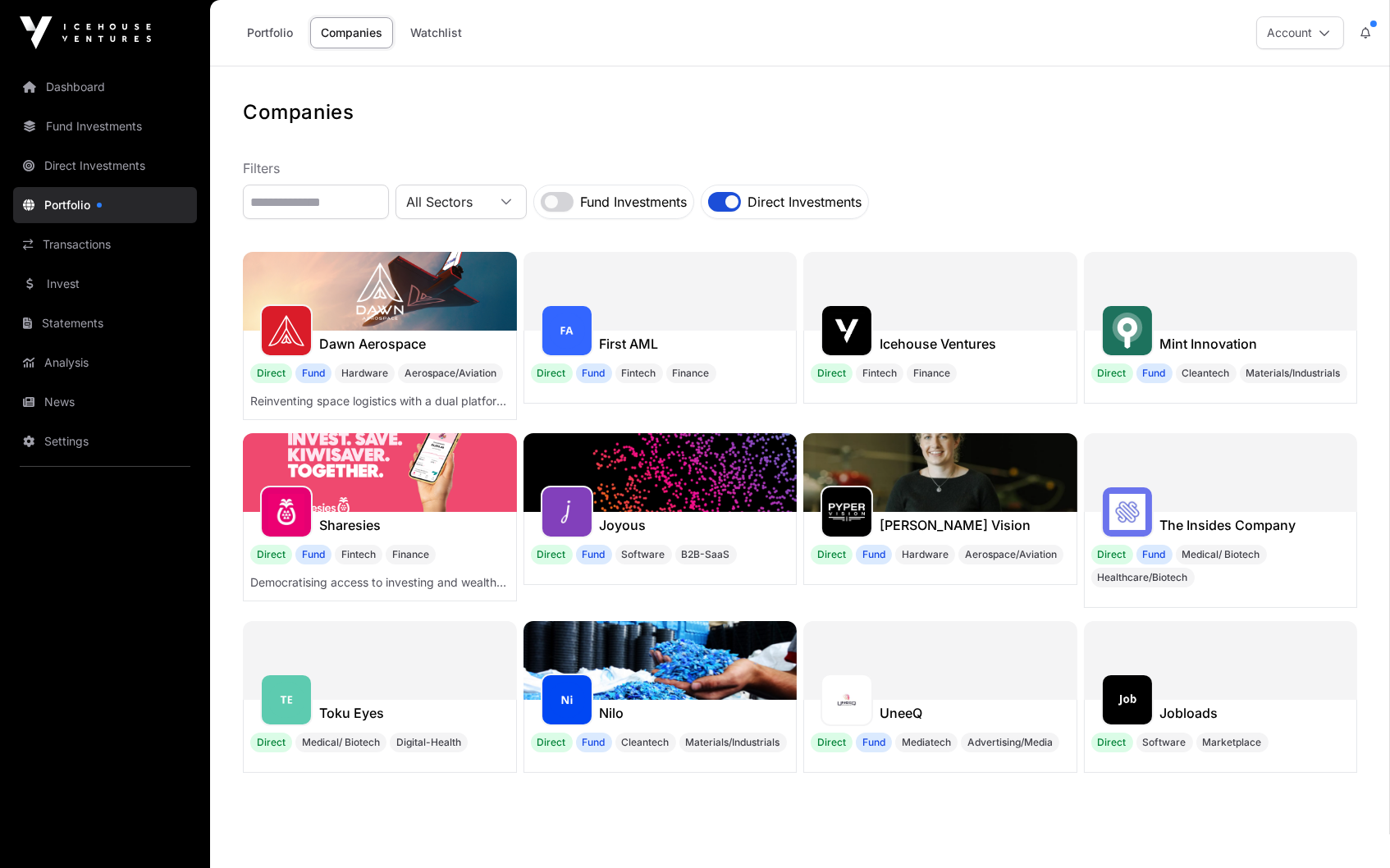 The width and height of the screenshot is (1390, 868). What do you see at coordinates (629, 344) in the screenshot?
I see `a: First AML` at bounding box center [629, 344].